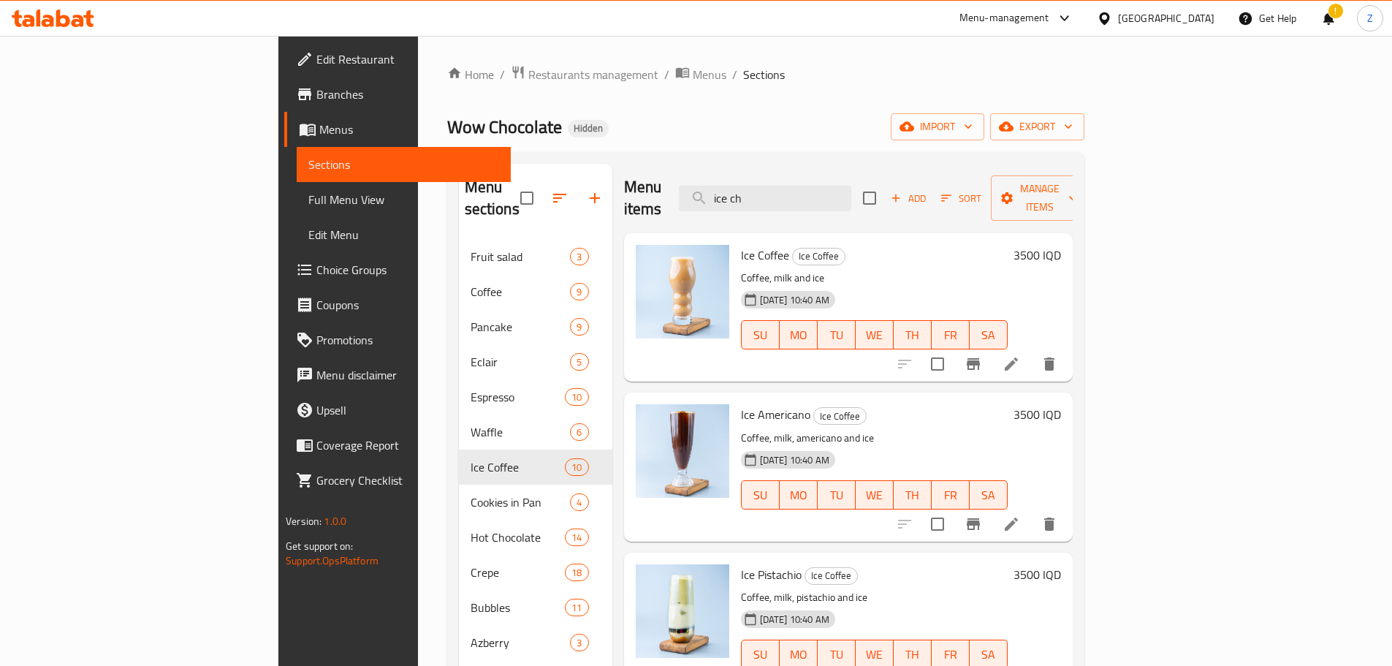 The width and height of the screenshot is (1392, 666). I want to click on div: Fruit salad3, so click(536, 256).